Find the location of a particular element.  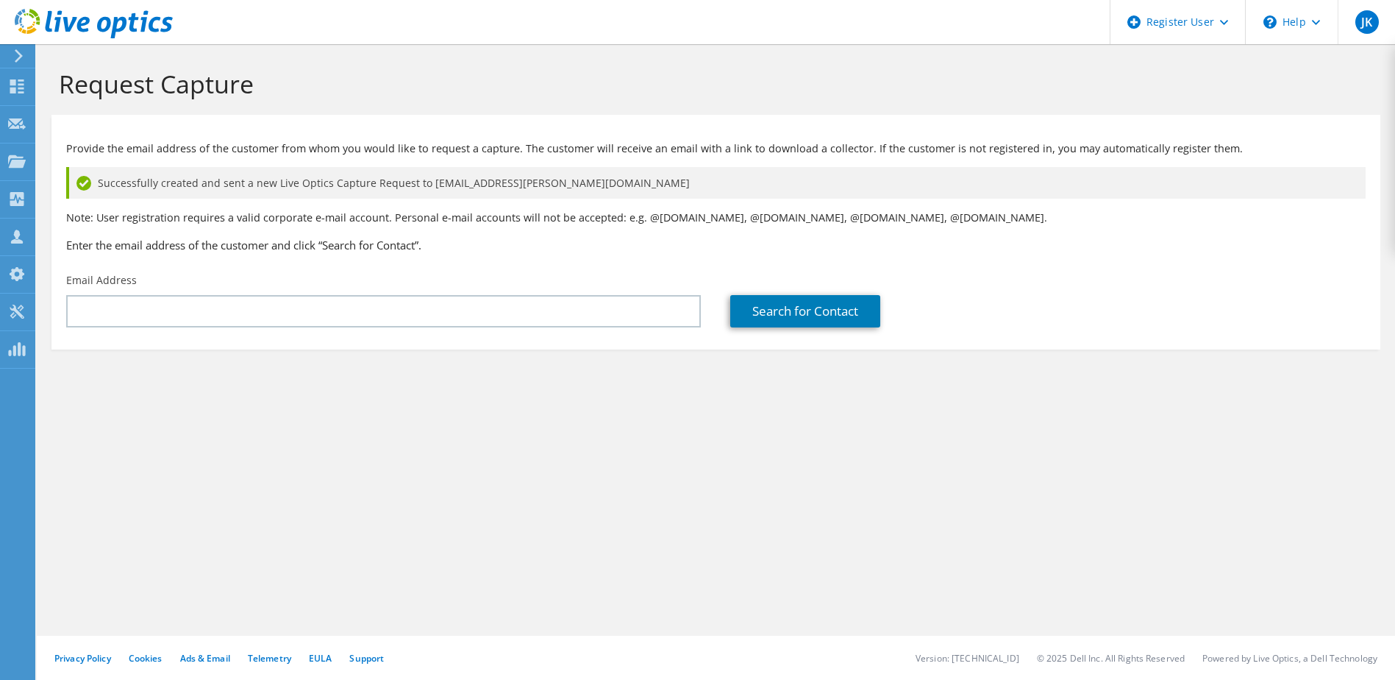

p: Note: User registration requires a valid corporate e-mail account. Personal e-mail accounts will ... is located at coordinates (716, 218).